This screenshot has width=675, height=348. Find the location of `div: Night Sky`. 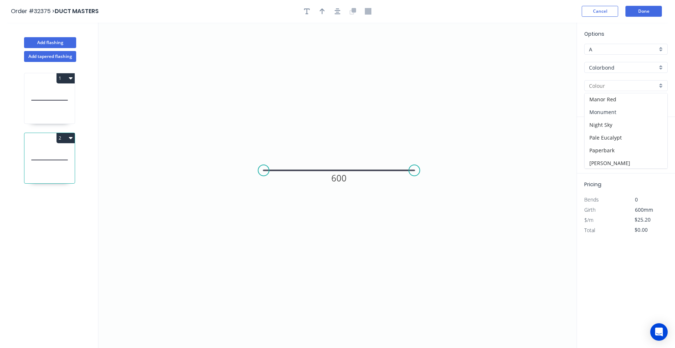

div: Night Sky is located at coordinates (626, 125).